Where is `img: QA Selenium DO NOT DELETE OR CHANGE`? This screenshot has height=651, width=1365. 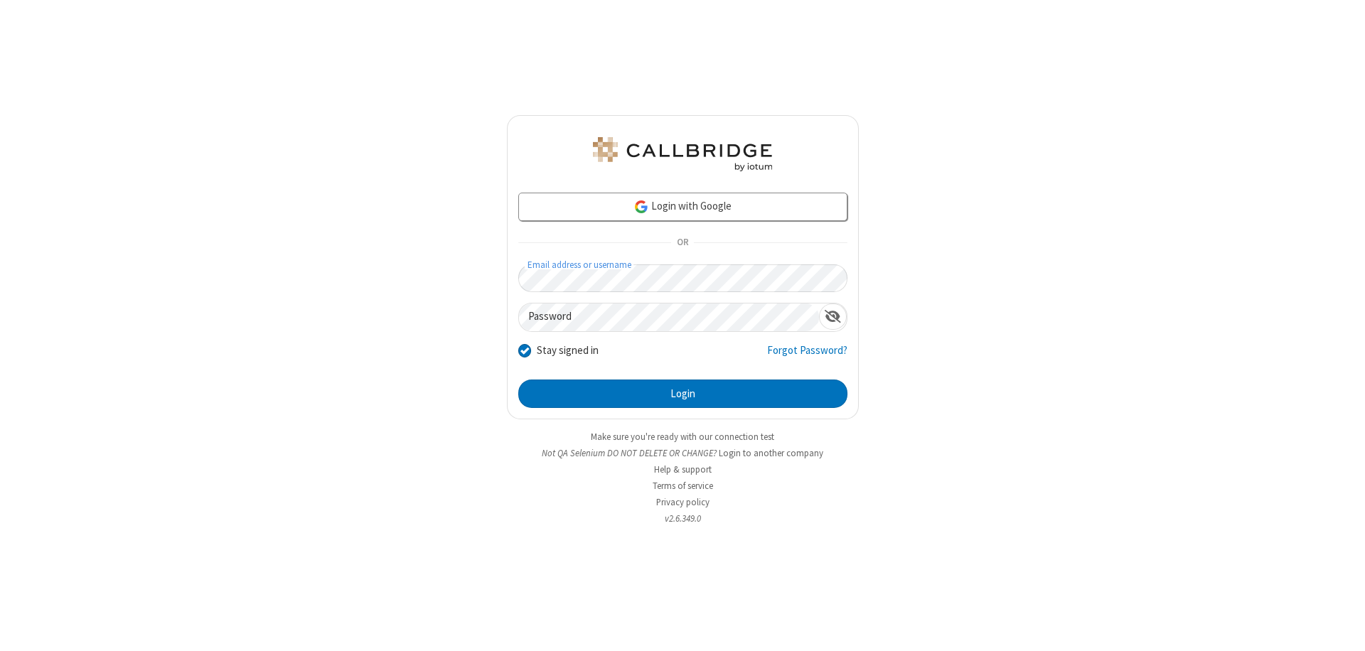
img: QA Selenium DO NOT DELETE OR CHANGE is located at coordinates (683, 154).